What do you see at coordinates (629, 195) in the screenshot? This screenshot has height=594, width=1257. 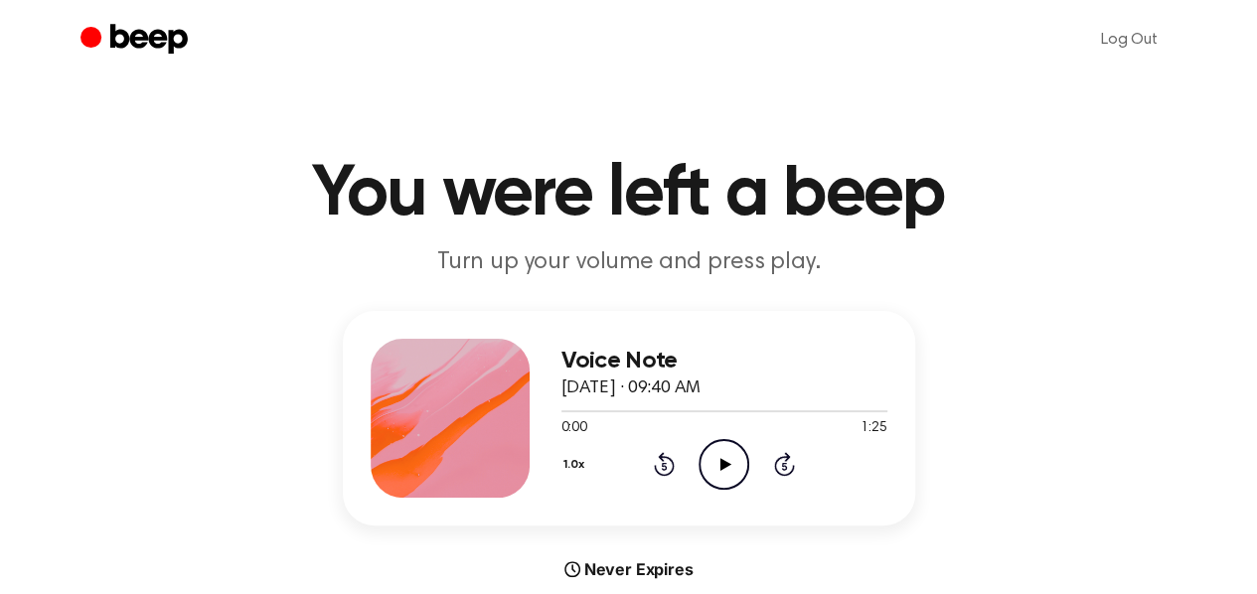 I see `h1: You were left a beep` at bounding box center [629, 195].